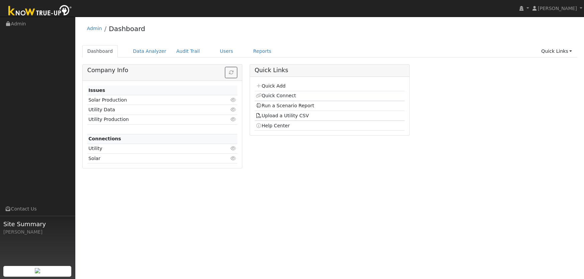 Image resolution: width=584 pixels, height=279 pixels. Describe the element at coordinates (273, 126) in the screenshot. I see `a: Help Center` at that location.